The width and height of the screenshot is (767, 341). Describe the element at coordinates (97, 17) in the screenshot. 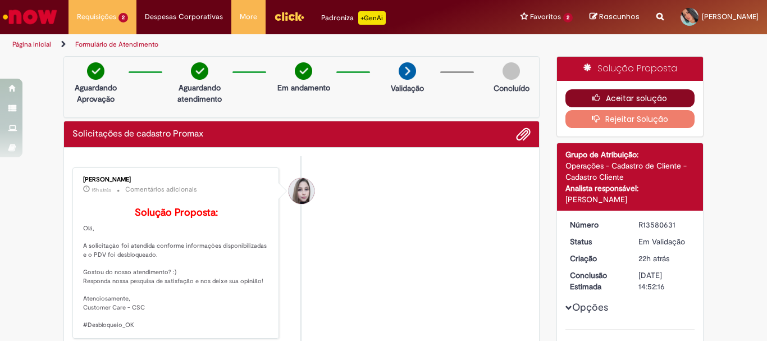

I see `span: Requisições` at that location.